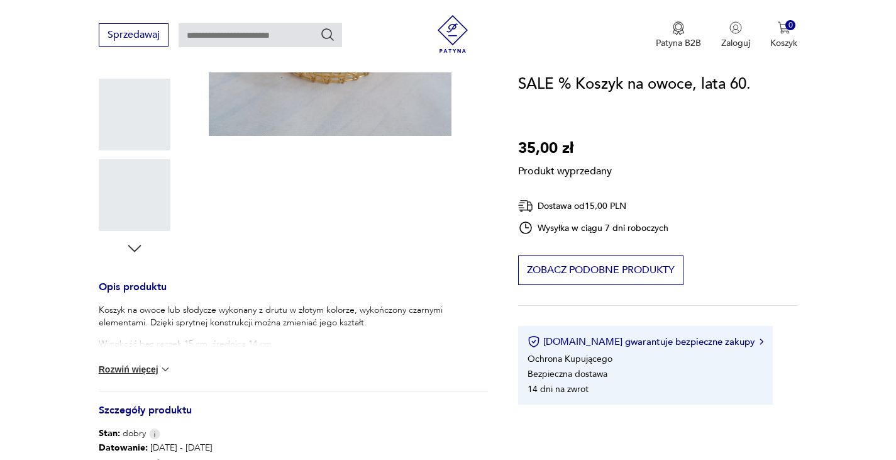  What do you see at coordinates (567, 373) in the screenshot?
I see `li: Bezpieczna dostawa` at bounding box center [567, 373].